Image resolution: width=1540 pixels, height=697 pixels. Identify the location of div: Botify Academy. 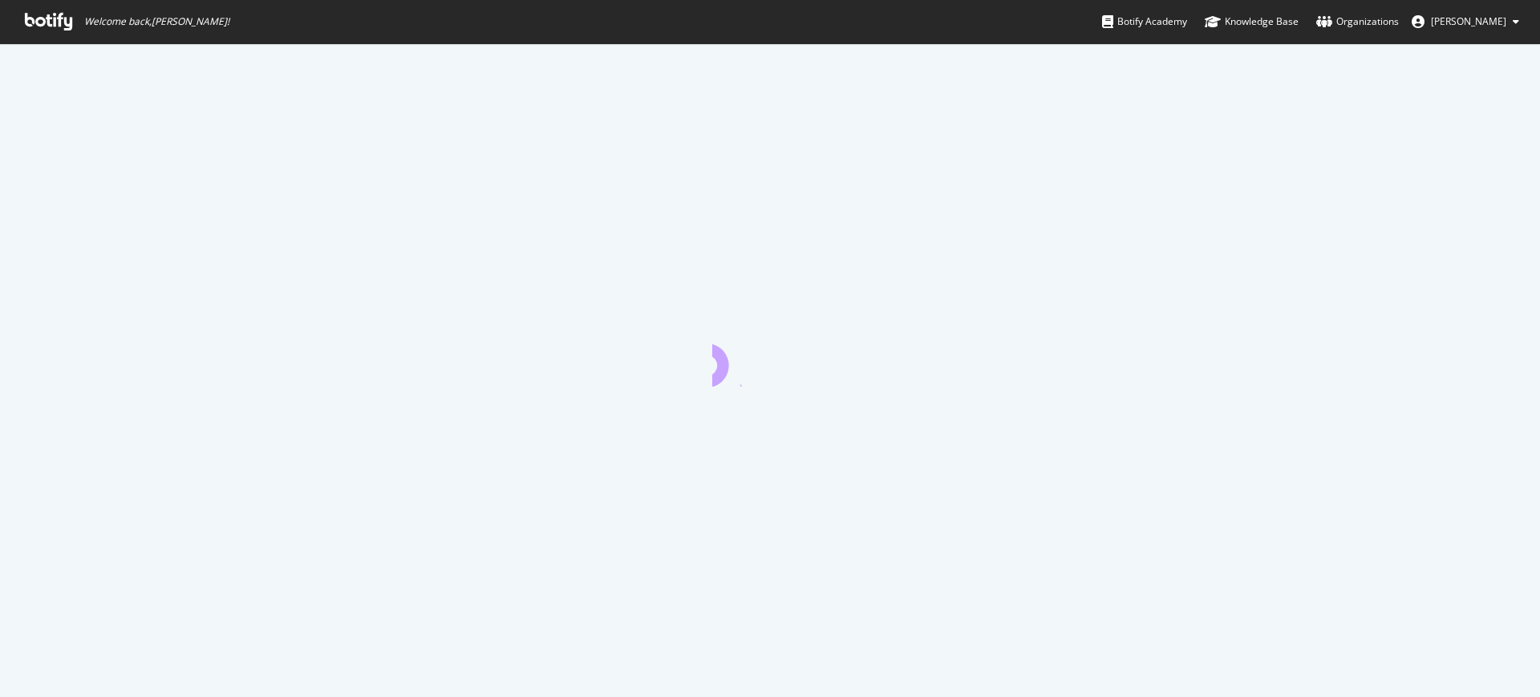
(1144, 22).